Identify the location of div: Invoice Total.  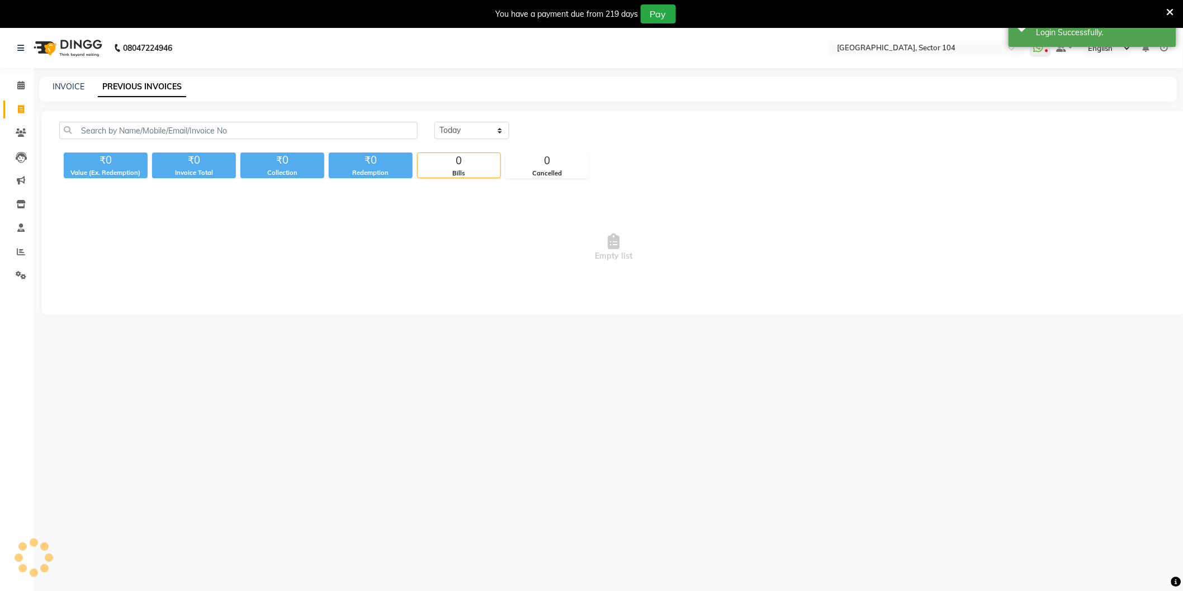
(194, 173).